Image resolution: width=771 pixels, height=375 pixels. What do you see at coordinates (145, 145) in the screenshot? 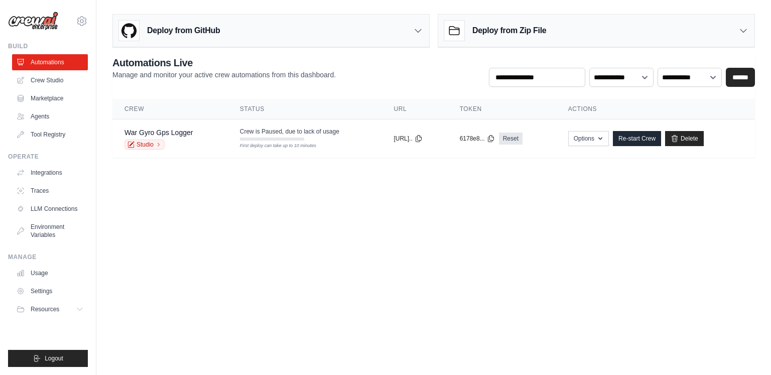
I see `a: Studio` at bounding box center [145, 145].